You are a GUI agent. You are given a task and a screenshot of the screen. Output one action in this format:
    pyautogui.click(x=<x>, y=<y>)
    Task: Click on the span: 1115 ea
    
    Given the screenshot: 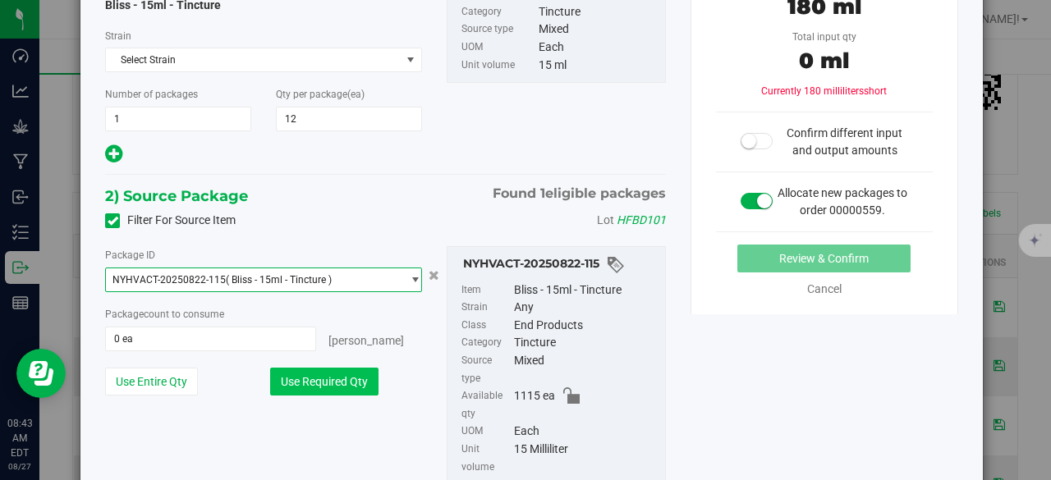 What is the action you would take?
    pyautogui.click(x=534, y=405)
    